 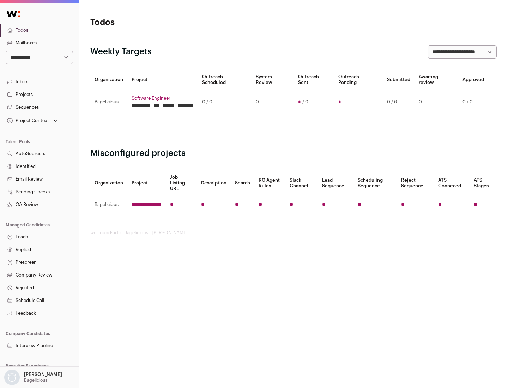 What do you see at coordinates (335, 183) in the screenshot?
I see `th: Lead Sequence` at bounding box center [335, 183].